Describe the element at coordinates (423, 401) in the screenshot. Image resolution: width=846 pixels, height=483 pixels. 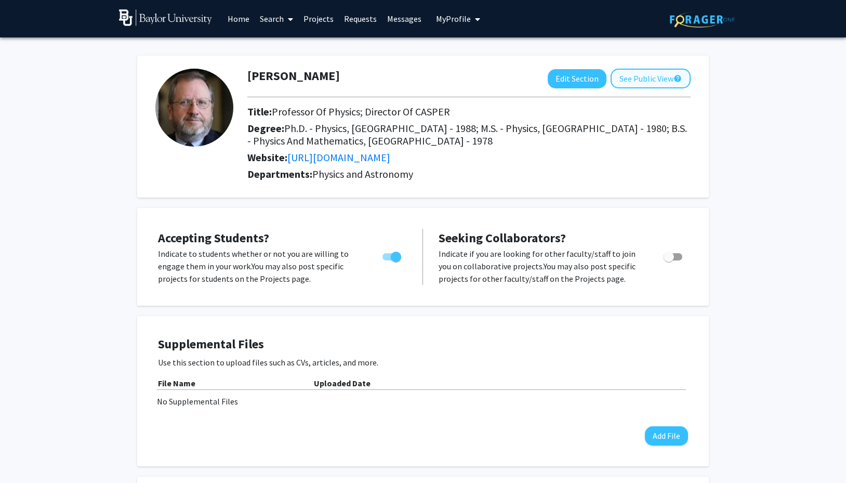
I see `div: No Supplemental Files` at that location.